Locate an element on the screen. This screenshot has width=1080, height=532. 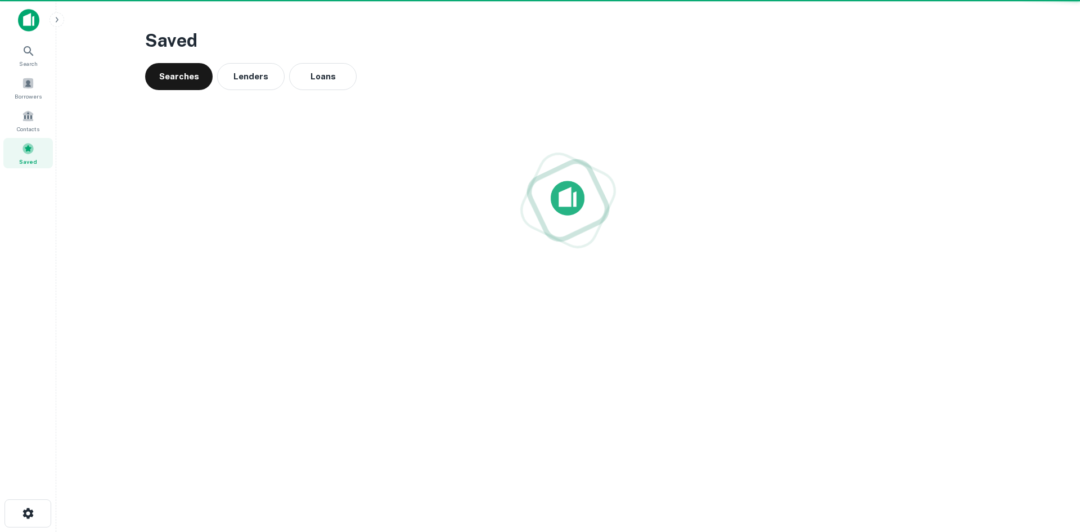
a: Saved is located at coordinates (28, 153).